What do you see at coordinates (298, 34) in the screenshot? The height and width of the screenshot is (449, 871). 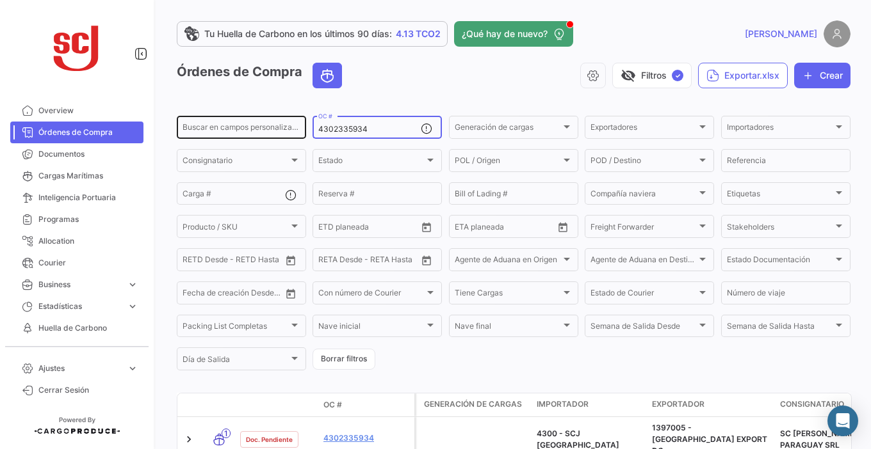 I see `span: Tu Huella de Carbono en los últimos 90 días:` at bounding box center [298, 34].